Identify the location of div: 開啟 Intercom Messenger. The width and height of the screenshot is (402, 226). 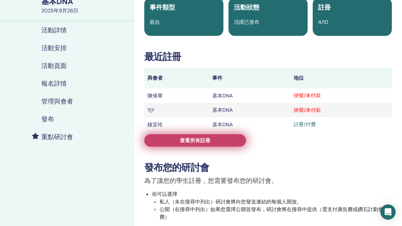
(388, 212).